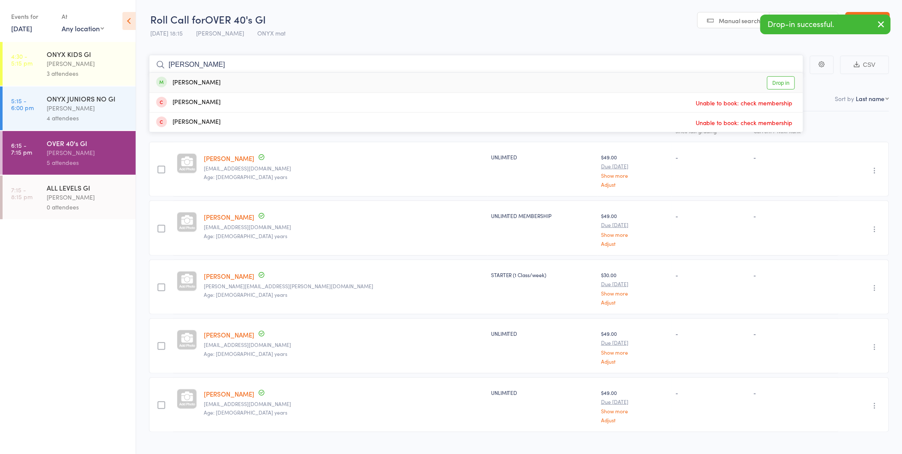 The width and height of the screenshot is (902, 454). I want to click on div: Events for, so click(32, 16).